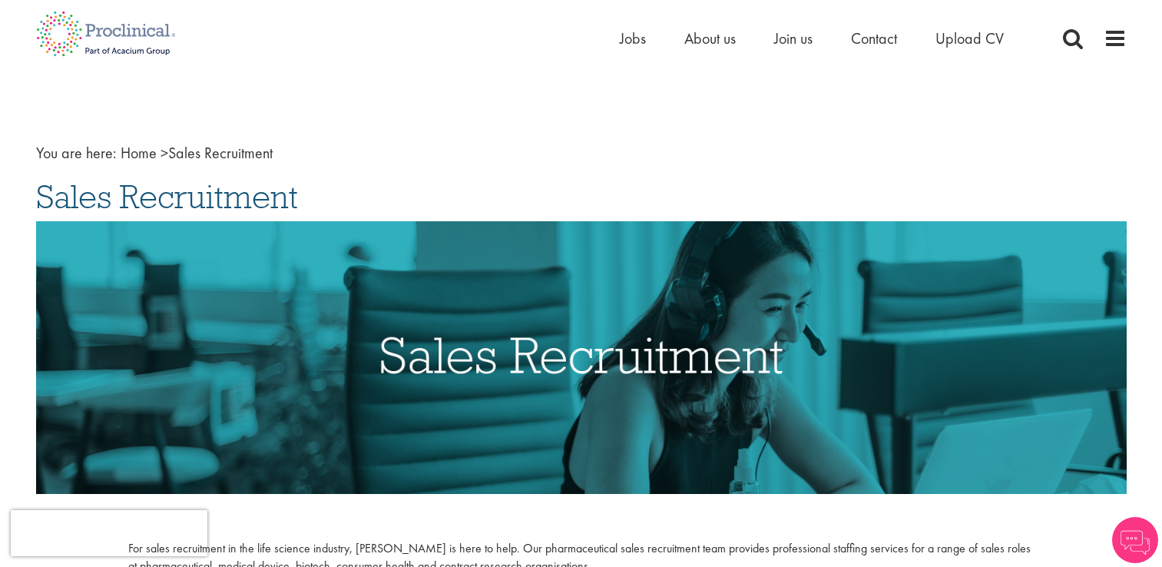 The image size is (1162, 567). Describe the element at coordinates (874, 38) in the screenshot. I see `span: Contact` at that location.